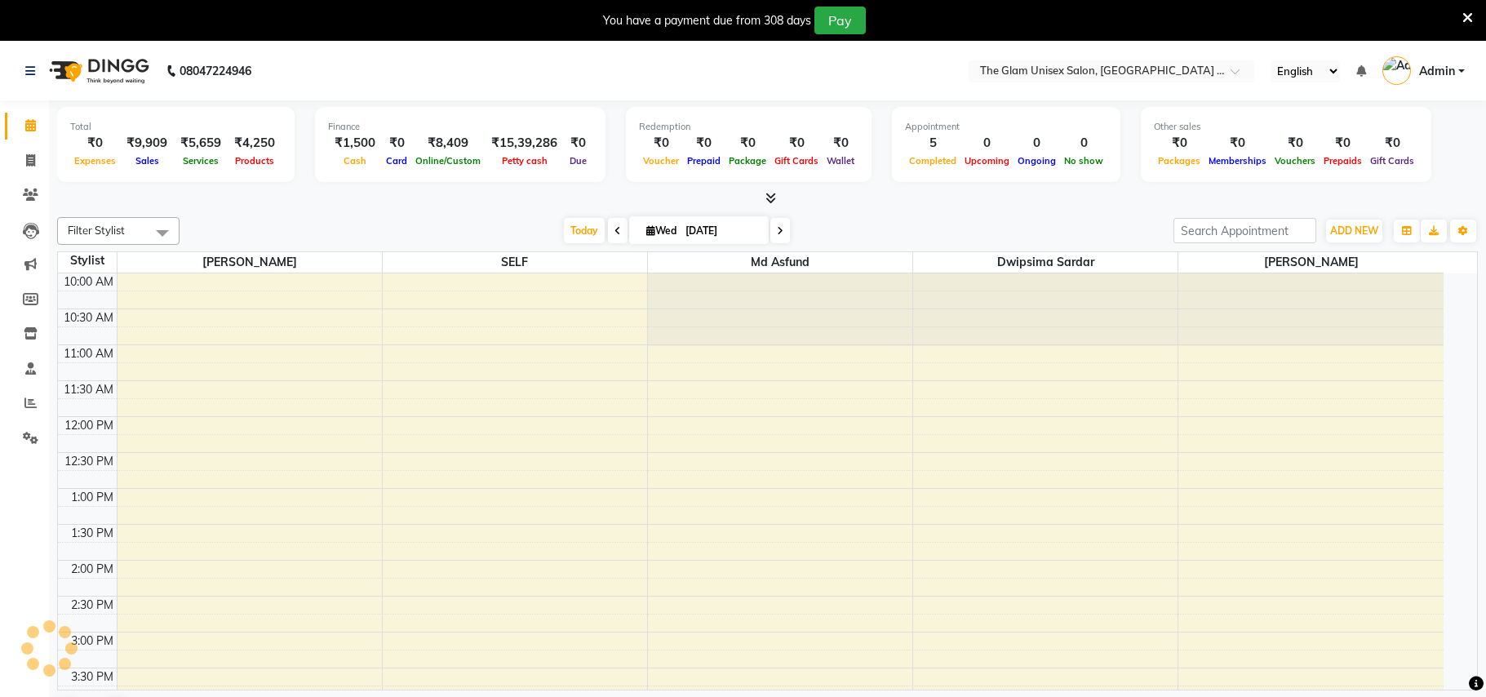  Describe the element at coordinates (355, 143) in the screenshot. I see `div: ₹1,500` at that location.